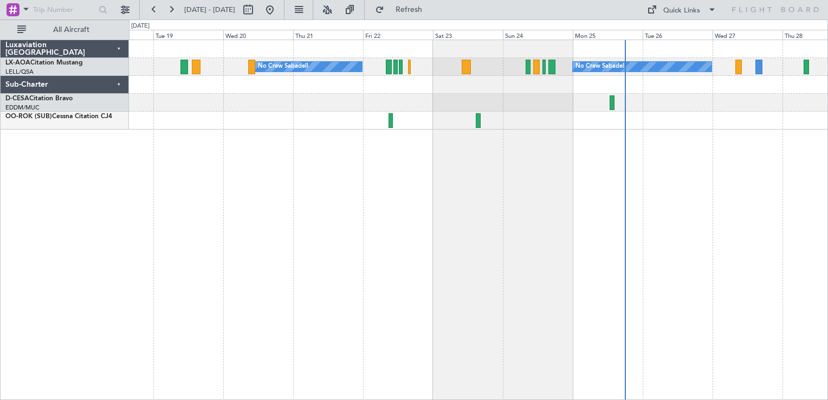 The height and width of the screenshot is (400, 828). What do you see at coordinates (58, 116) in the screenshot?
I see `a: OO-ROK (SUB)Cessna Citation CJ4` at bounding box center [58, 116].